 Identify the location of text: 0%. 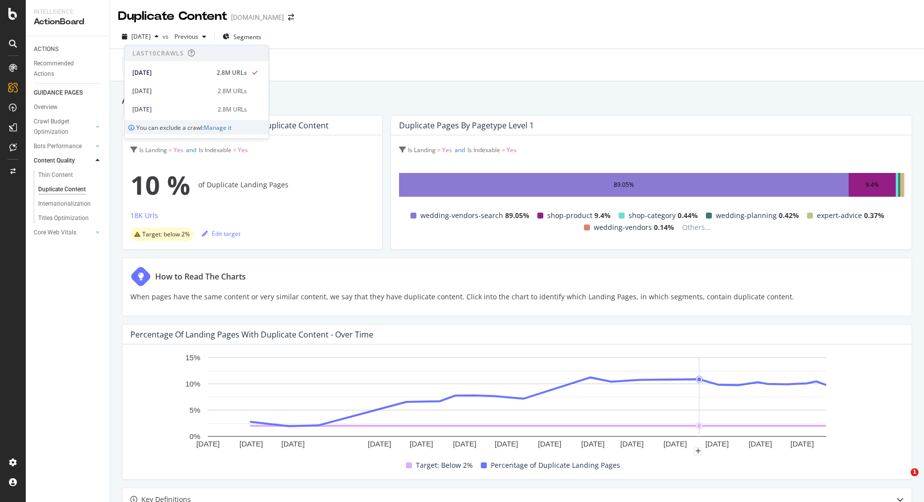
(195, 436).